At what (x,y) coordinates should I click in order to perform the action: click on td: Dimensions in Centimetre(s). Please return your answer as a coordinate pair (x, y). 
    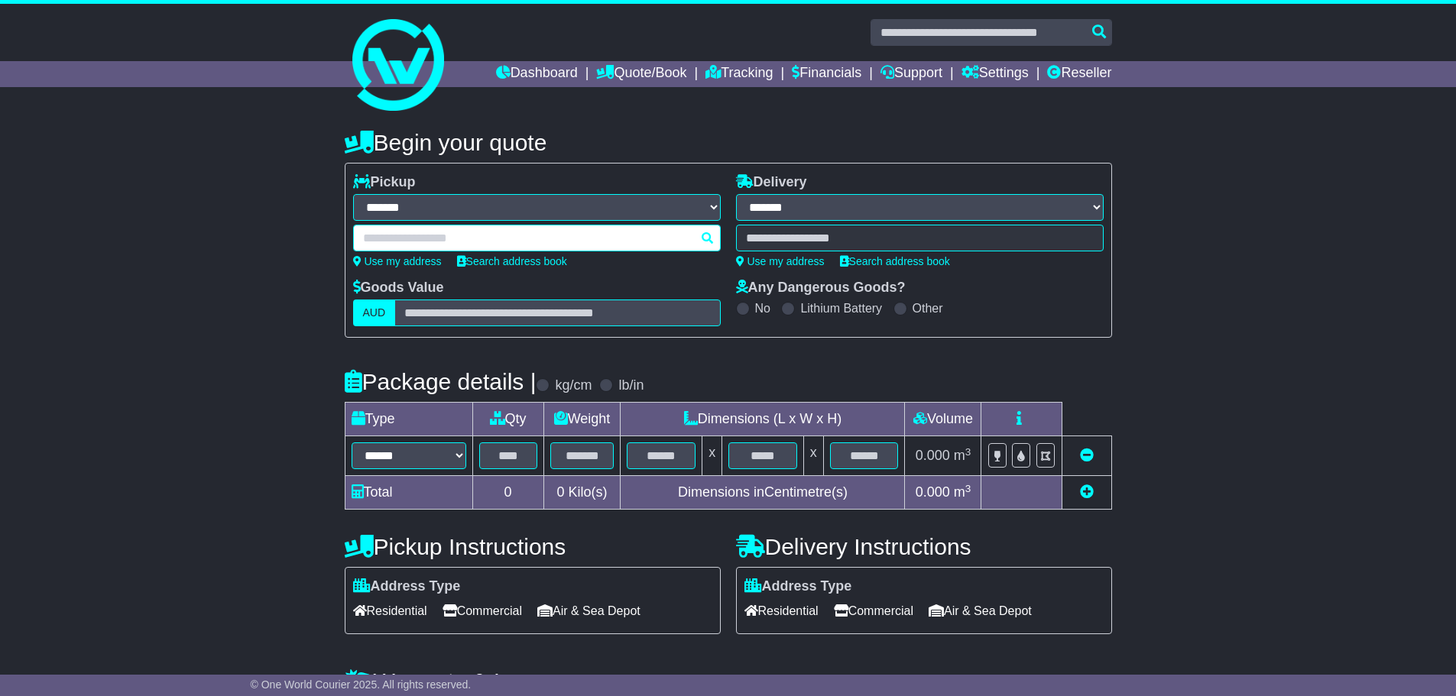
    Looking at the image, I should click on (763, 493).